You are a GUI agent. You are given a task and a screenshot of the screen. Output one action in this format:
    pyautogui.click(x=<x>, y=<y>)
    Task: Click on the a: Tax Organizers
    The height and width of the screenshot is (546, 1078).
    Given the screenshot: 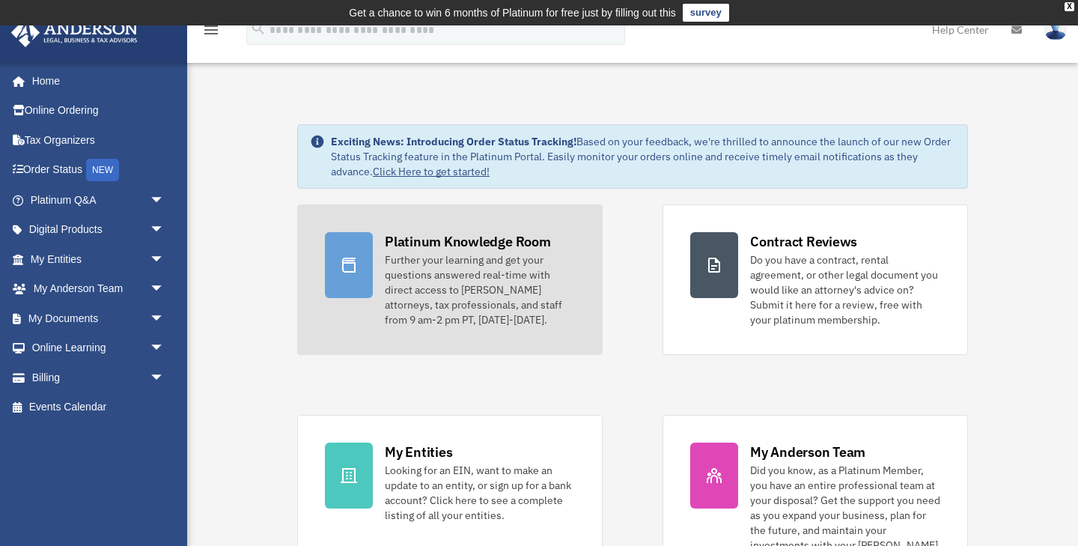 What is the action you would take?
    pyautogui.click(x=99, y=140)
    